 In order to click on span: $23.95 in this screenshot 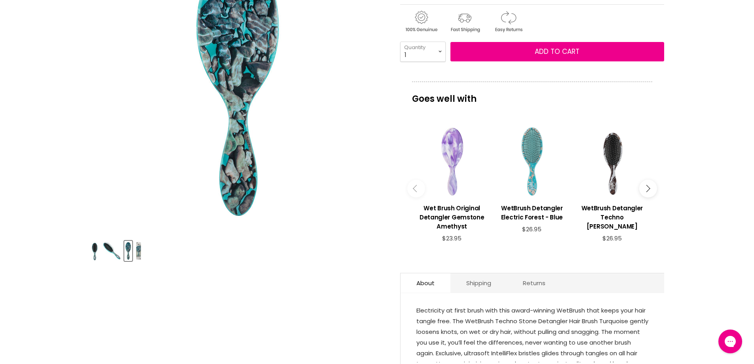, I will do `click(452, 238)`.